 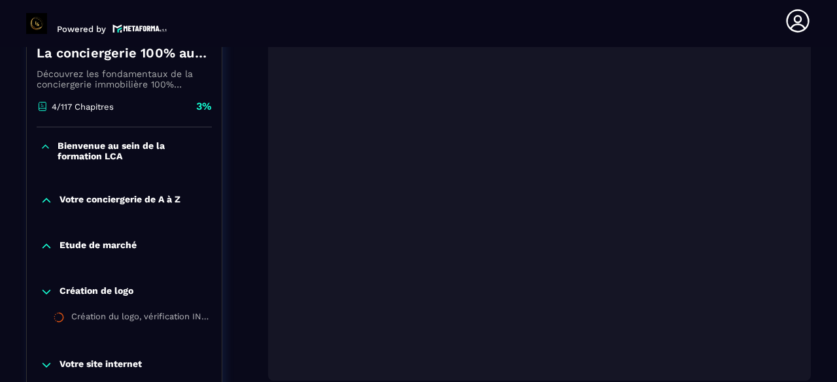 What do you see at coordinates (140, 319) in the screenshot?
I see `div: Création du logo, vérification INPI` at bounding box center [140, 319].